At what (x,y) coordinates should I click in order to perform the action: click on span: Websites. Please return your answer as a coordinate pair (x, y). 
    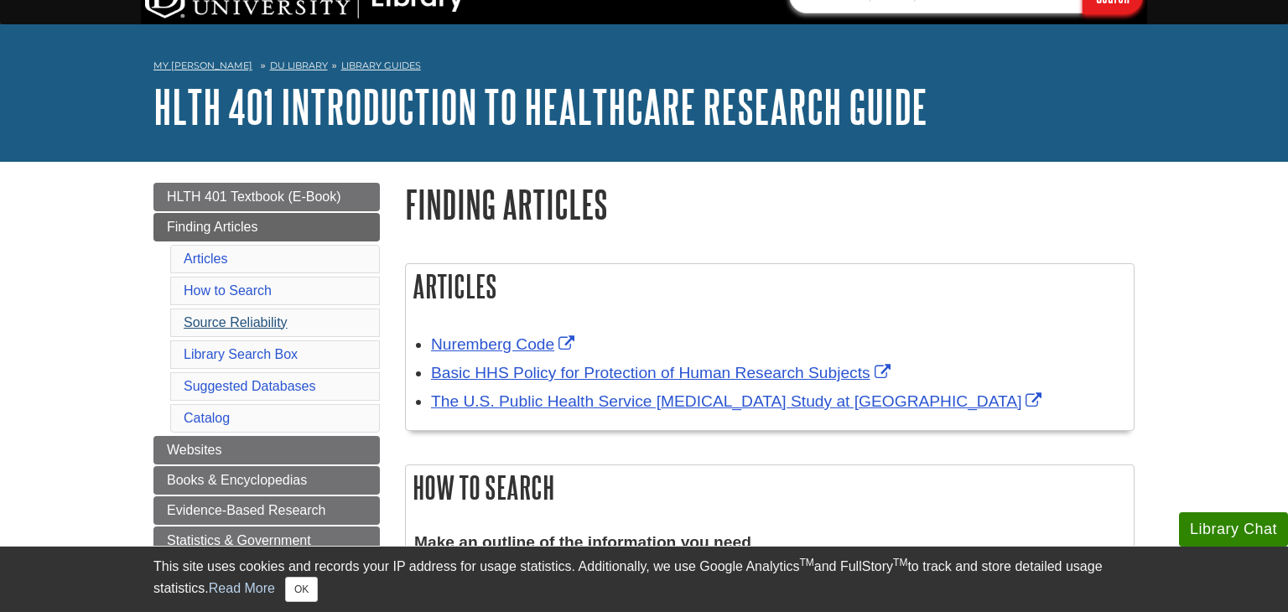
    Looking at the image, I should click on (195, 449).